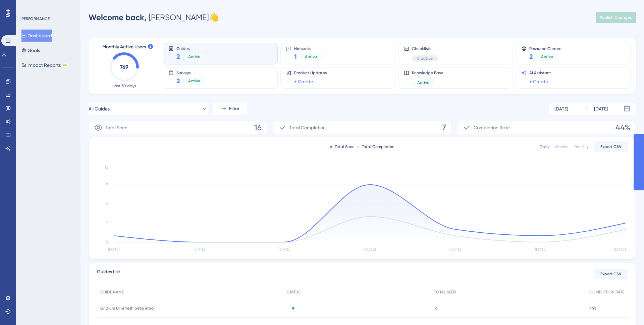  Describe the element at coordinates (148, 109) in the screenshot. I see `button: All Guides` at that location.